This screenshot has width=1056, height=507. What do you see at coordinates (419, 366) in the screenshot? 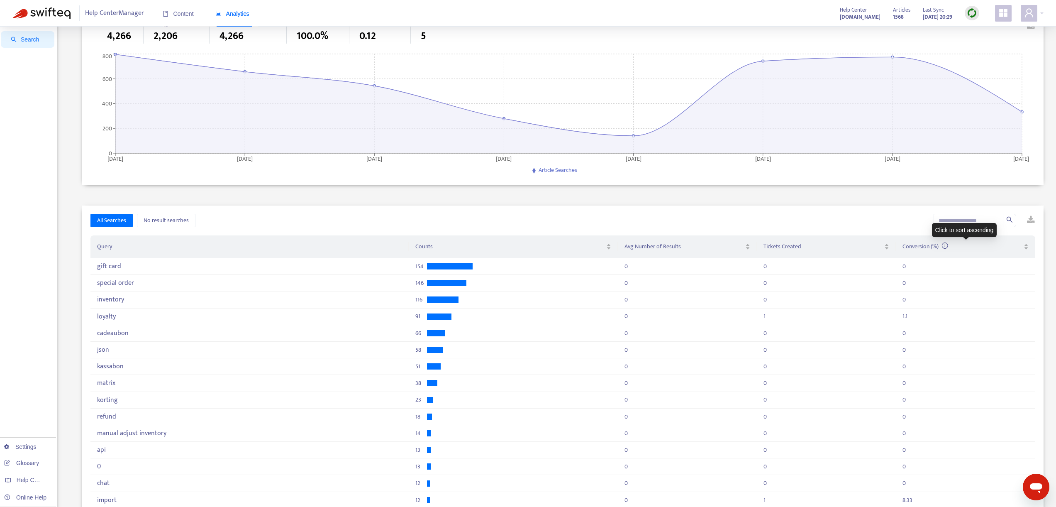
I see `span: 51` at bounding box center [419, 366].